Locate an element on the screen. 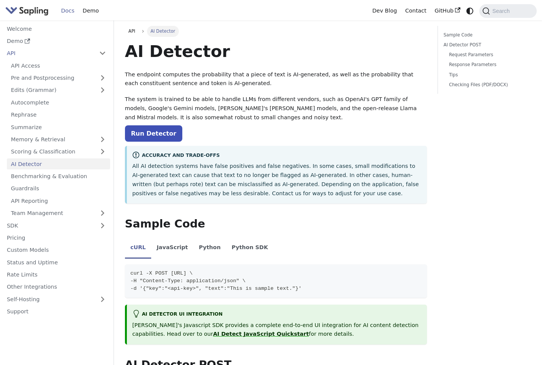 The image size is (542, 365). a: Guardrails is located at coordinates (59, 188).